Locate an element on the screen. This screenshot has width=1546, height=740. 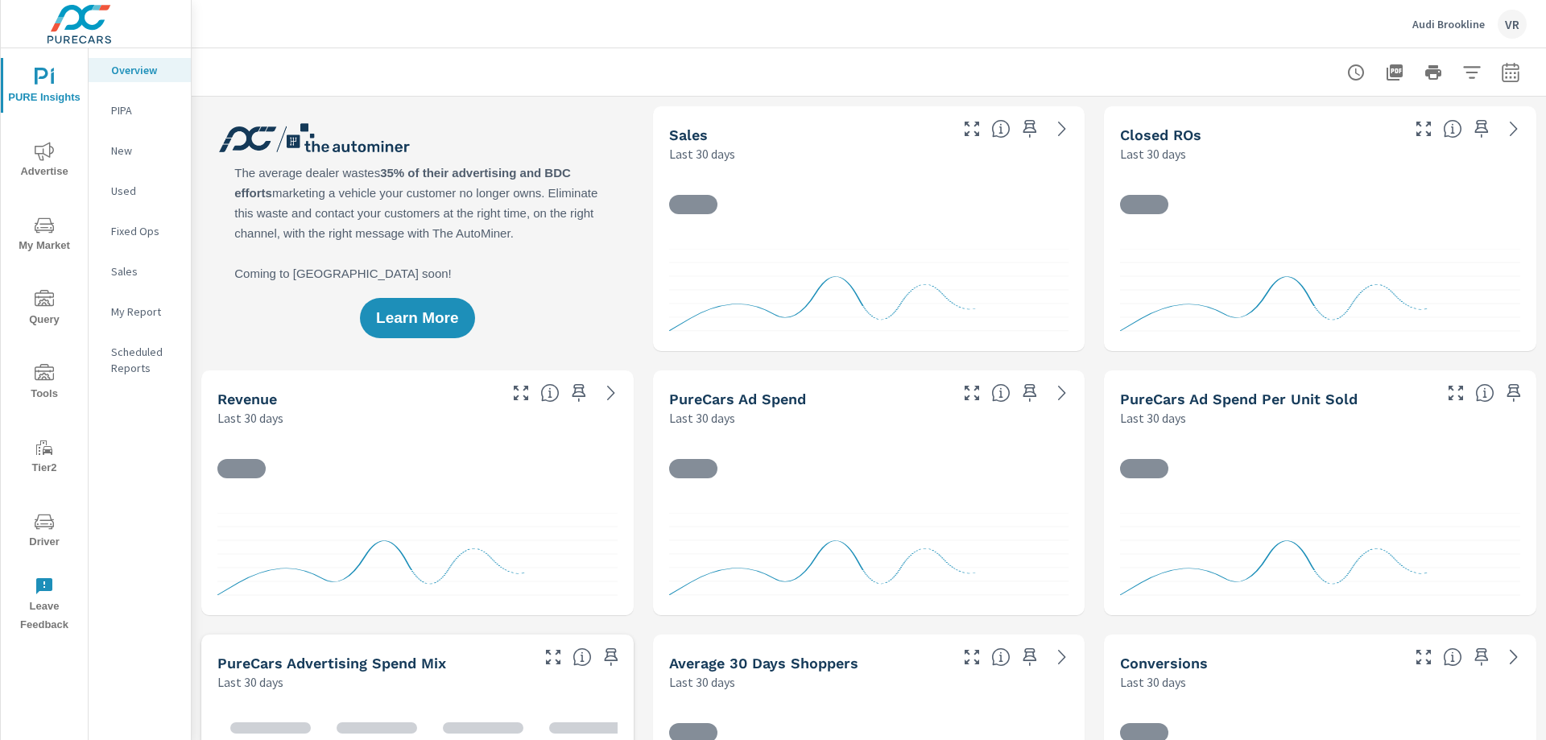
h5: Conversions is located at coordinates (1163, 662).